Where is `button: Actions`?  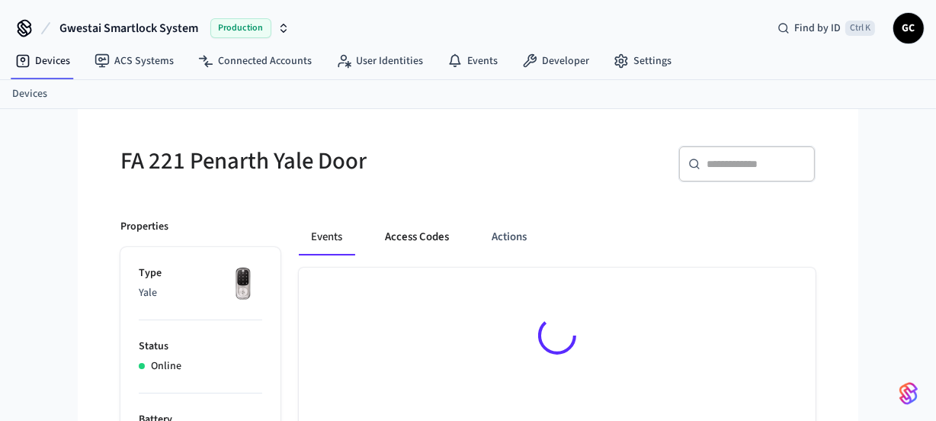
button: Actions is located at coordinates (509, 237).